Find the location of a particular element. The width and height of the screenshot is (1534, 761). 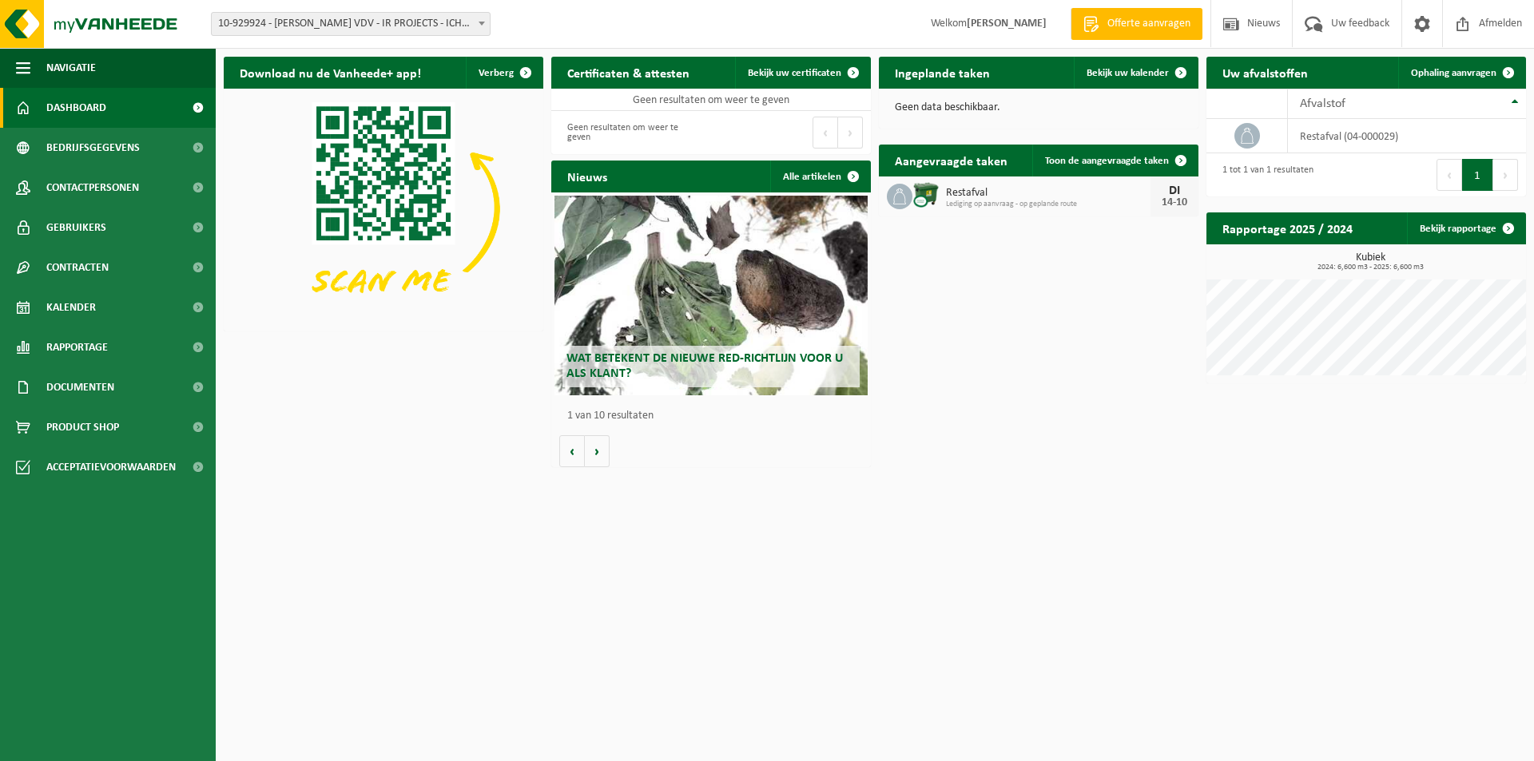

span: Afvalstof is located at coordinates (1322, 104).